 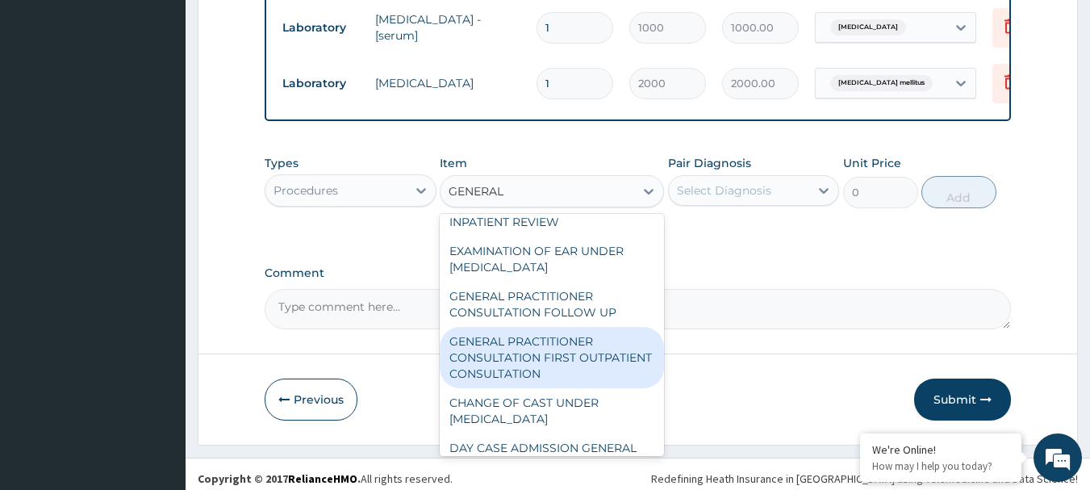 What do you see at coordinates (709, 163) in the screenshot?
I see `label: Pair Diagnosis` at bounding box center [709, 163].